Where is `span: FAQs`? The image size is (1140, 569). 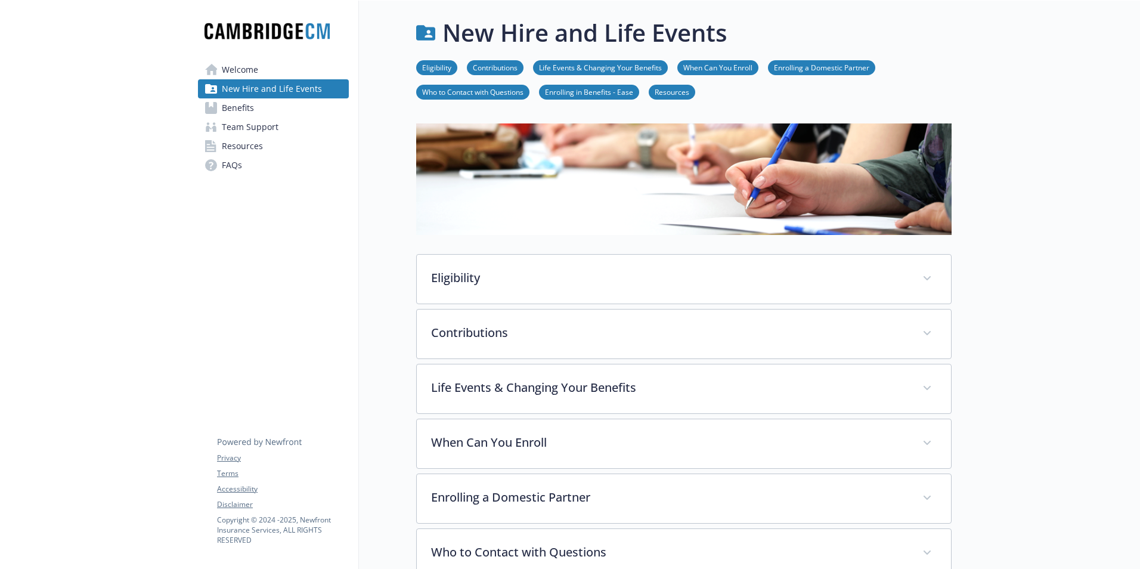 span: FAQs is located at coordinates (232, 165).